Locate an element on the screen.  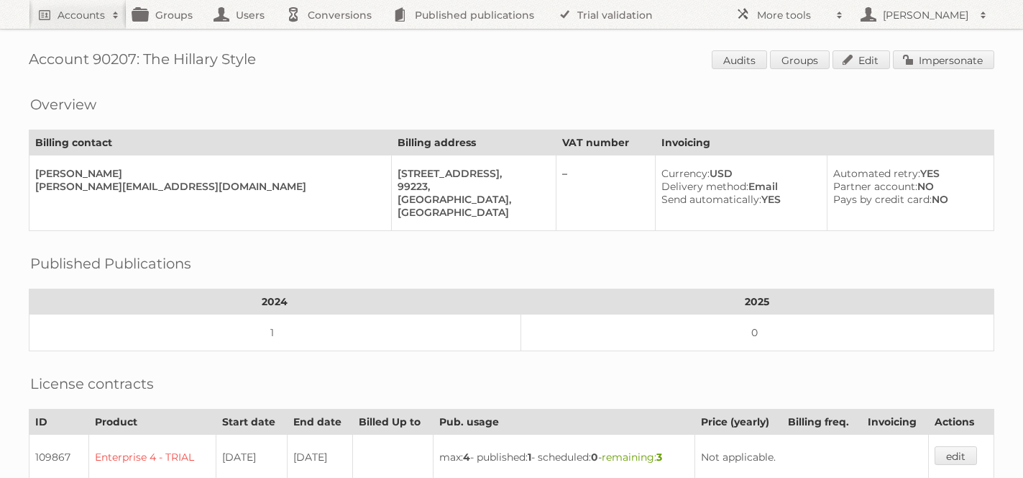
th: Billed Up to is located at coordinates (393, 421).